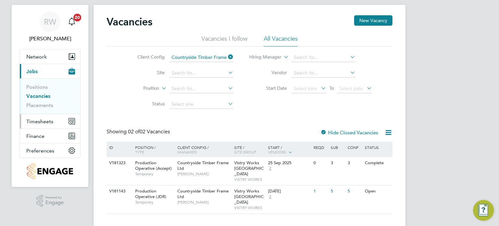 Image resolution: width=499 pixels, height=226 pixels. Describe the element at coordinates (119, 163) in the screenshot. I see `div: V181323` at that location.